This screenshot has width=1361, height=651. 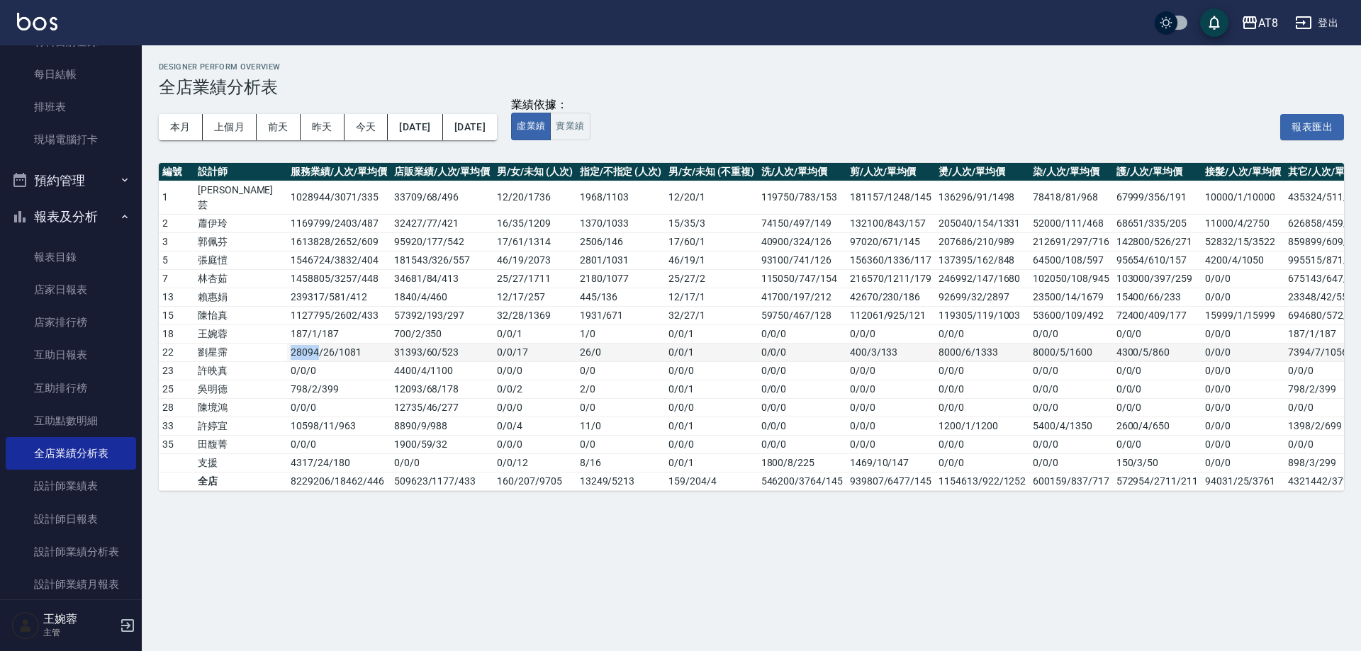 I want to click on td: 34681 / 84 / 413, so click(x=441, y=279).